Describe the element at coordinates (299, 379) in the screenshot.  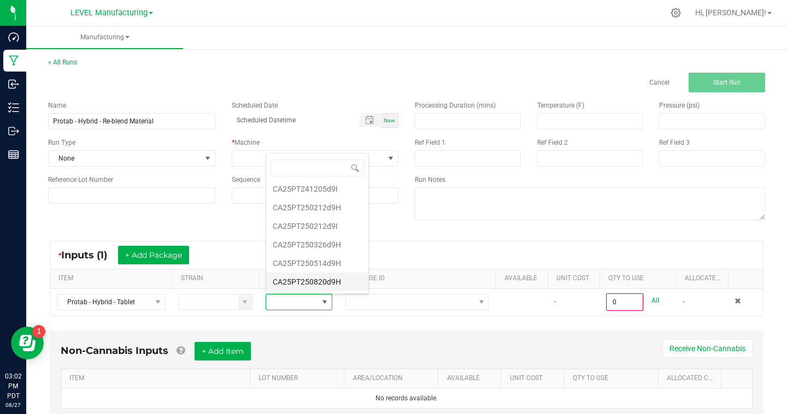
I see `a: LOT NUMBERSortable` at that location.